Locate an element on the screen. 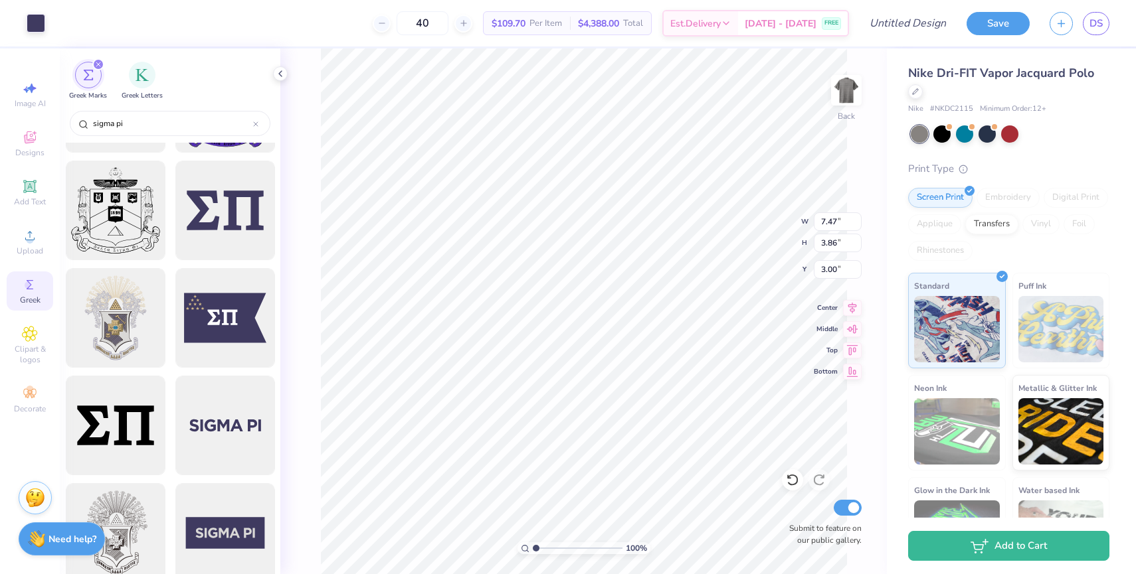  span: Upload is located at coordinates (30, 251).